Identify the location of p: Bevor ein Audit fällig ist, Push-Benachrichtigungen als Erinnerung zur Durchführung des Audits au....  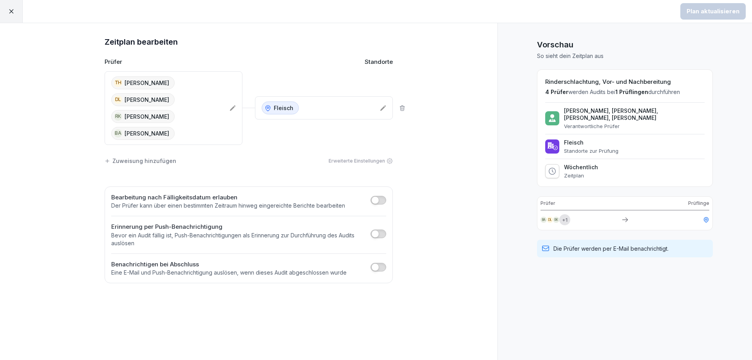
(239, 239).